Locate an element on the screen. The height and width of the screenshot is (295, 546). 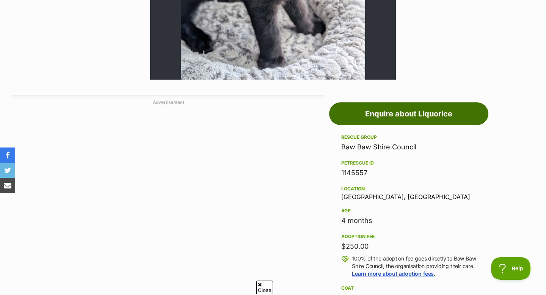
span: Close is located at coordinates (264, 287).